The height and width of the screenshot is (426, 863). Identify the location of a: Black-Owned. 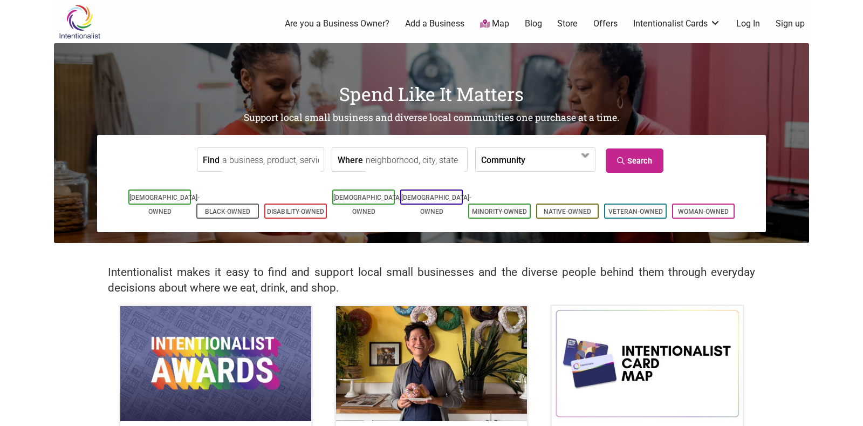
(228, 212).